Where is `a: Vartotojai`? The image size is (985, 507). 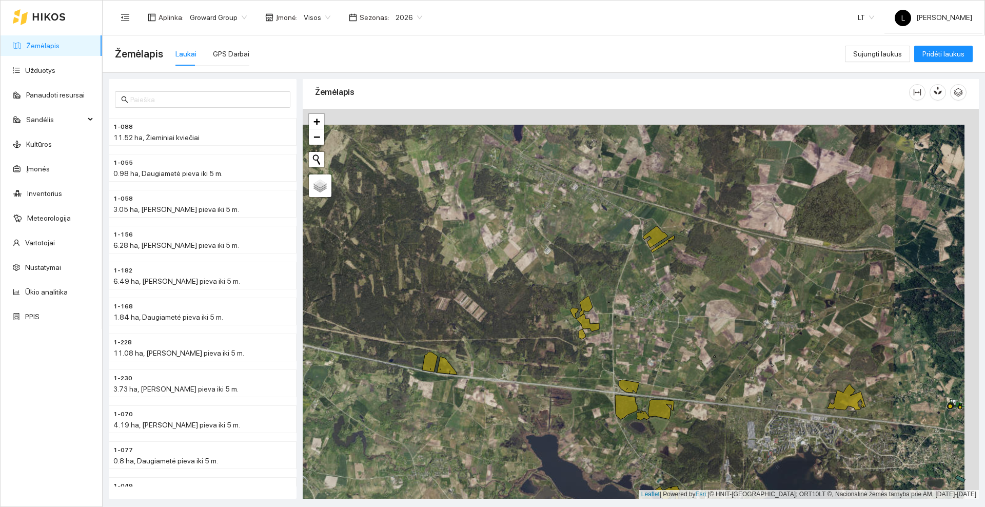
a: Vartotojai is located at coordinates (40, 243).